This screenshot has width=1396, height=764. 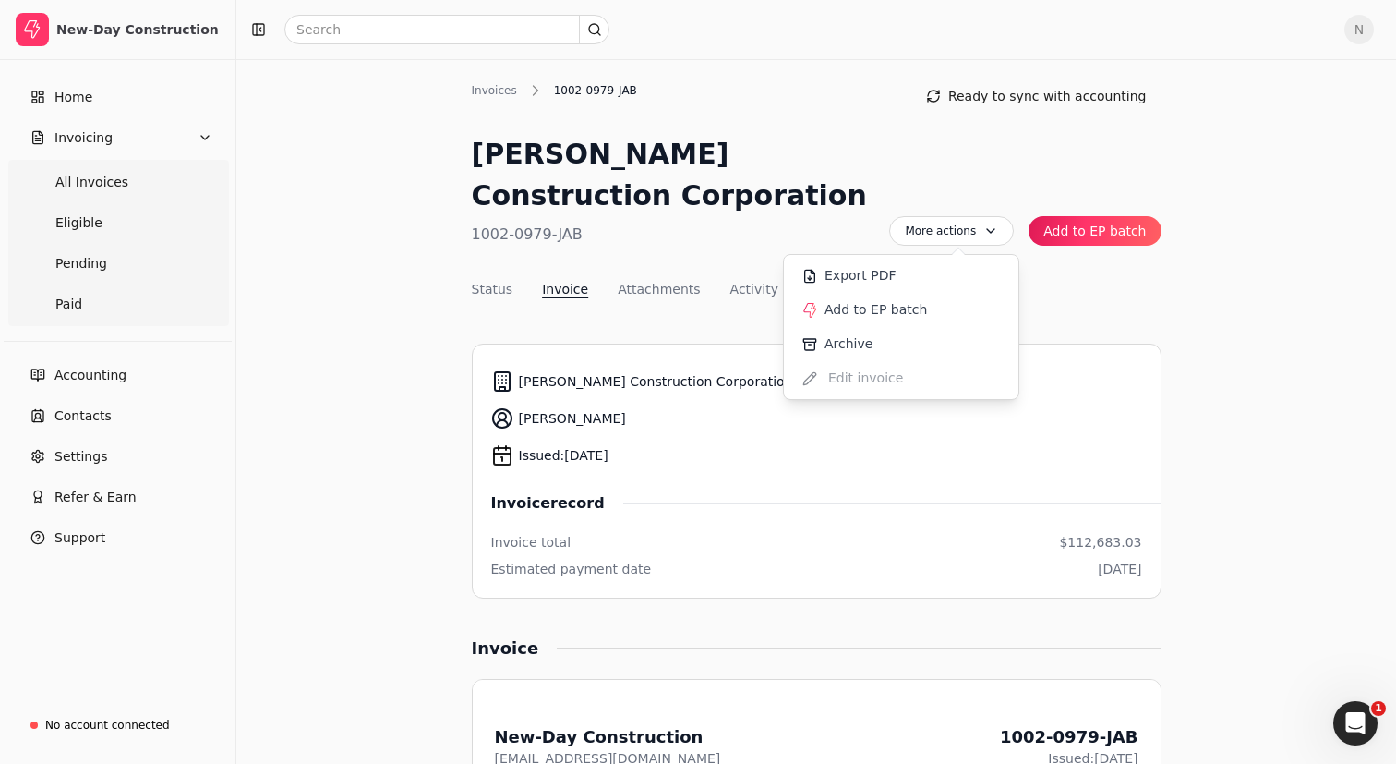 What do you see at coordinates (849, 343) in the screenshot?
I see `span: Archive` at bounding box center [849, 343].